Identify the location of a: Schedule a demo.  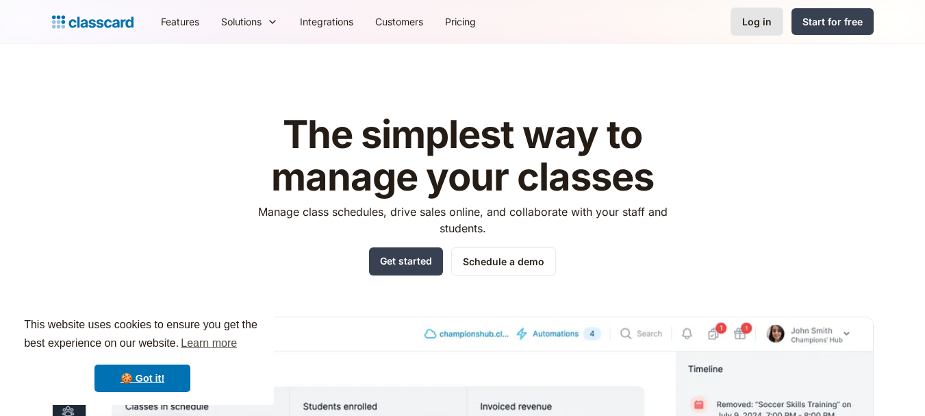
(503, 261).